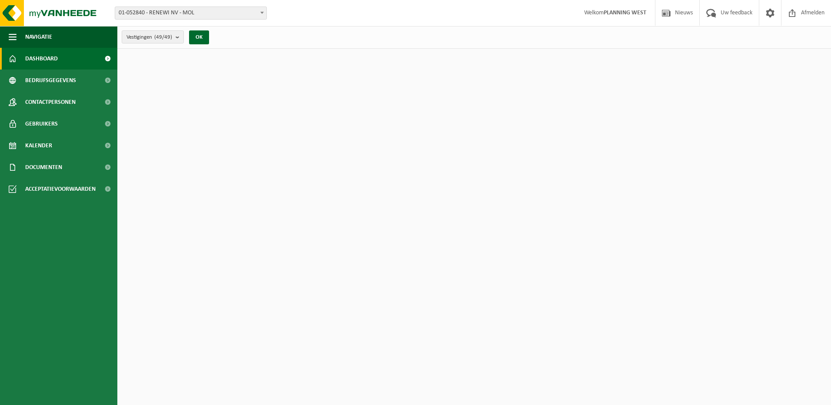 The height and width of the screenshot is (405, 831). I want to click on span: Documenten, so click(43, 167).